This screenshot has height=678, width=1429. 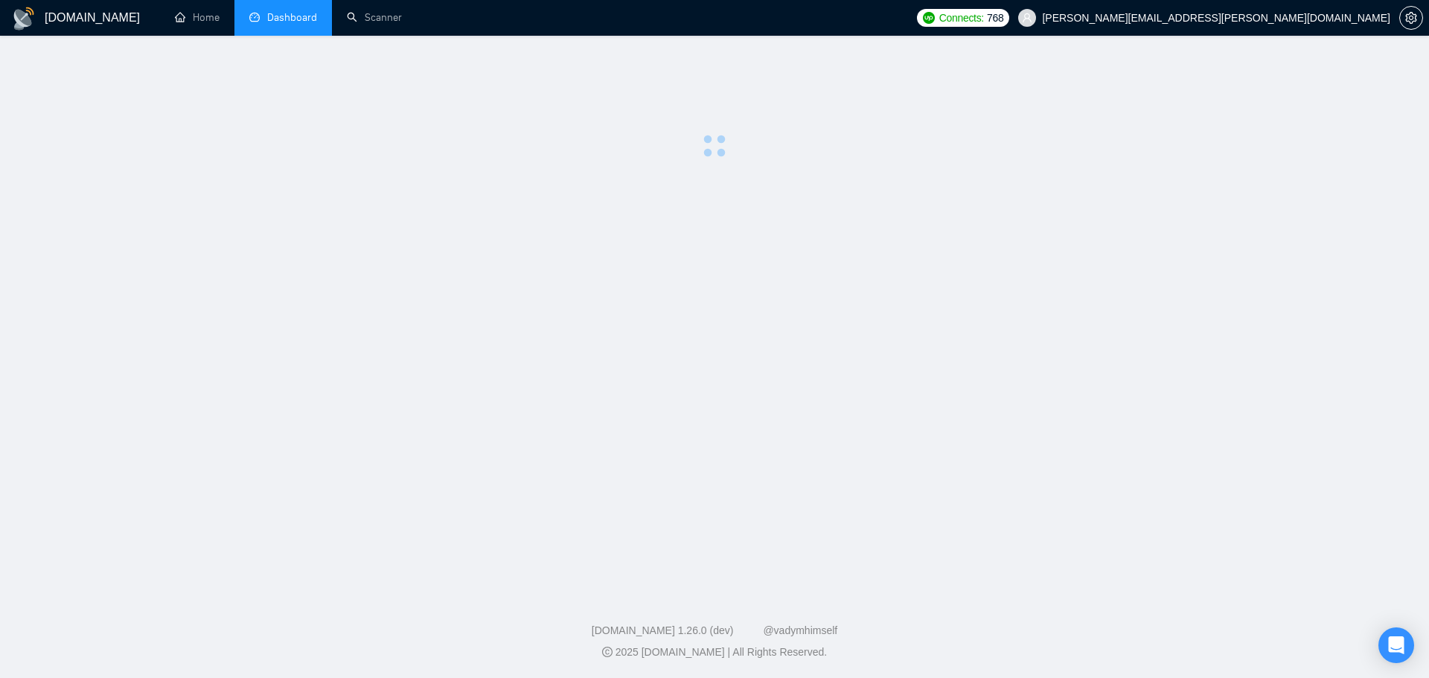 I want to click on img: logo, so click(x=24, y=19).